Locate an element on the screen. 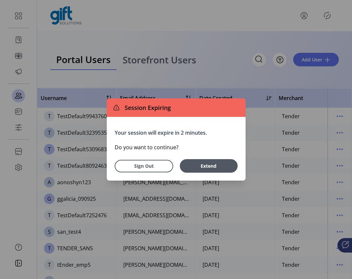  span: Extend is located at coordinates (208, 166).